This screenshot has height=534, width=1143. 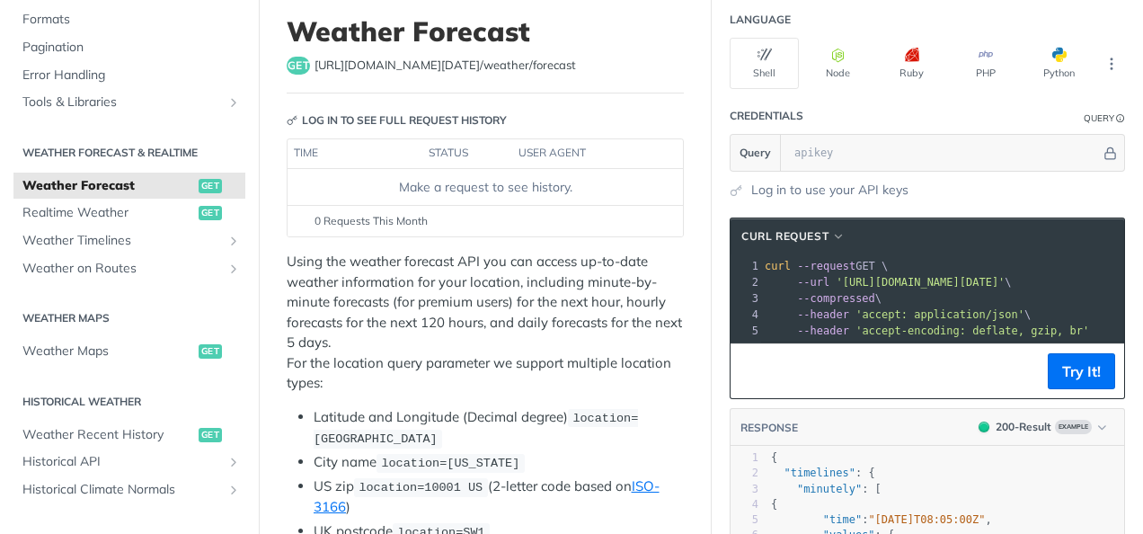 I want to click on button: More Languages, so click(x=1112, y=64).